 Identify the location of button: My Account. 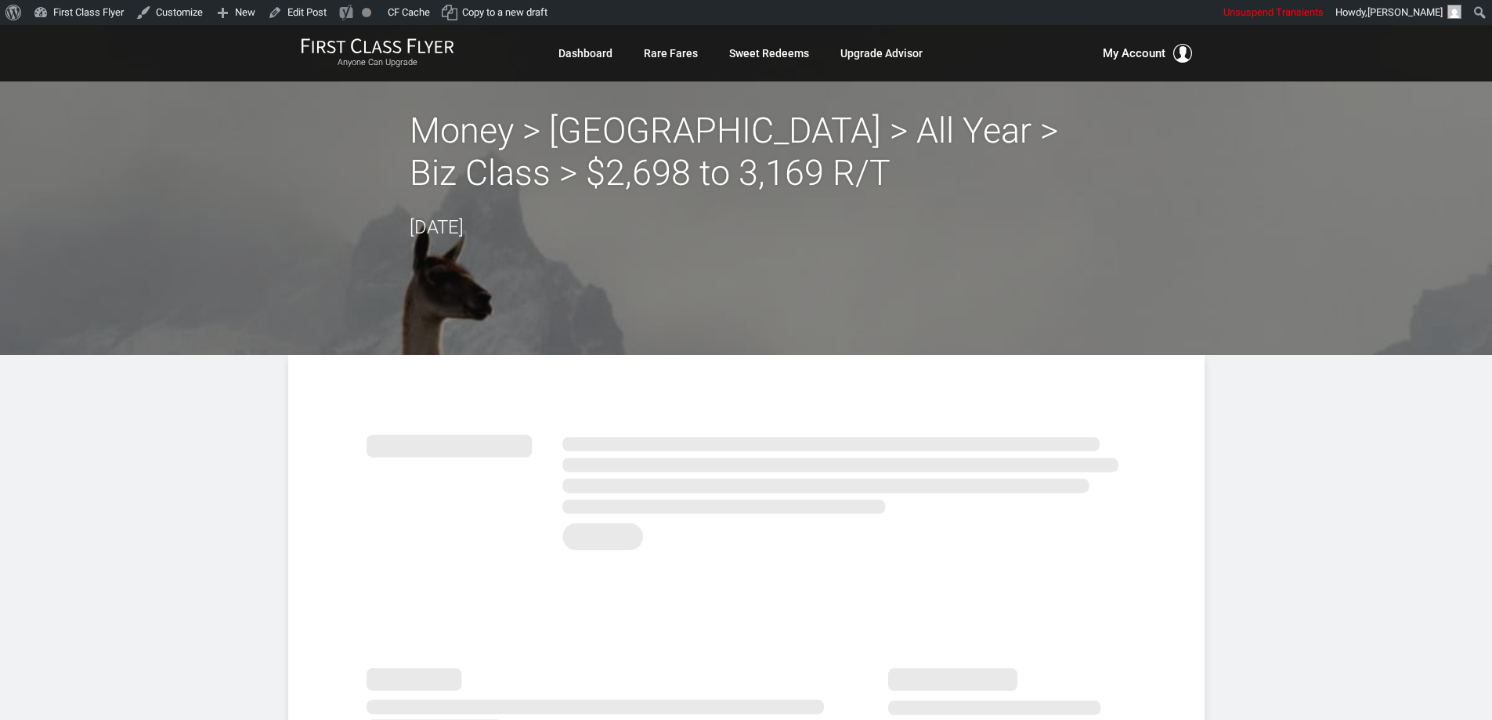
(1147, 53).